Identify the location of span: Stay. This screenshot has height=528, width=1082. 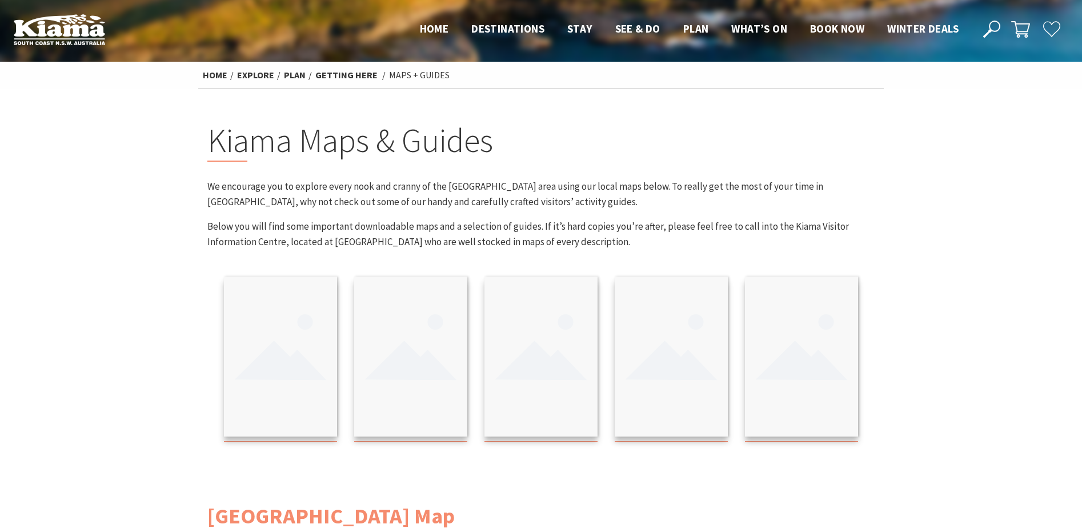
(580, 29).